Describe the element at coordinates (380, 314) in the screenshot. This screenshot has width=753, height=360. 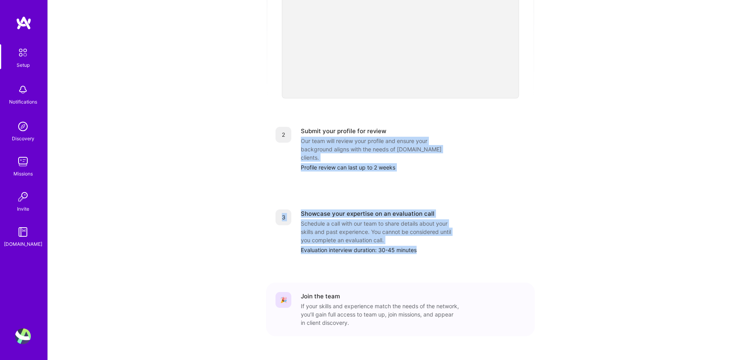
I see `div: If your skills and experience match the needs of the network, you’ll gain full access to team up,...` at that location.